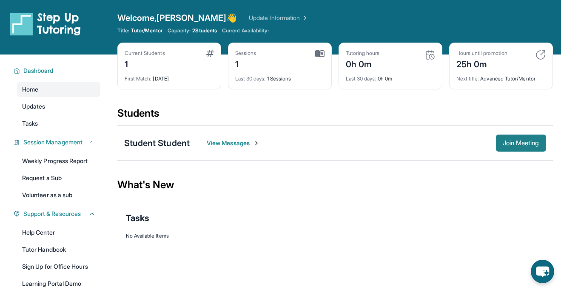 The image size is (561, 290). What do you see at coordinates (123, 31) in the screenshot?
I see `span: Title:` at bounding box center [123, 31].